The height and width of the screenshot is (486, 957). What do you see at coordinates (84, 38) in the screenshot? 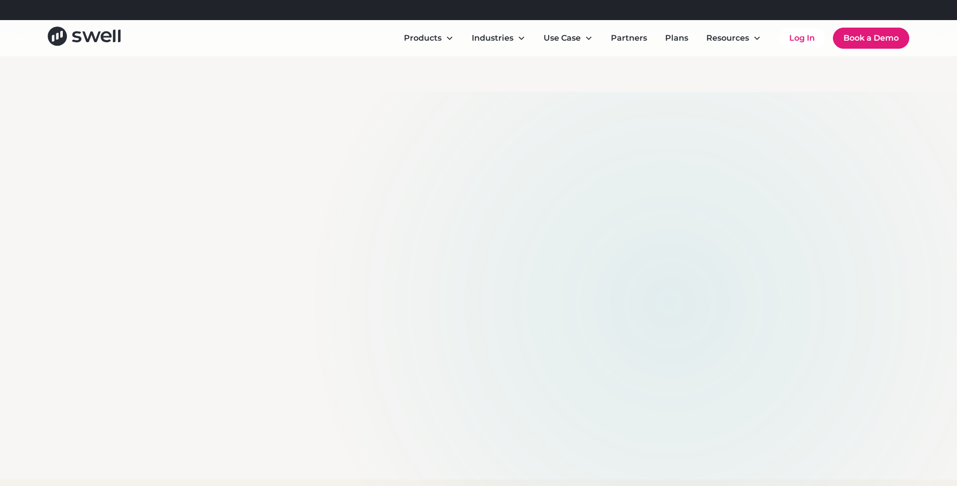
I see `a: home` at bounding box center [84, 38].